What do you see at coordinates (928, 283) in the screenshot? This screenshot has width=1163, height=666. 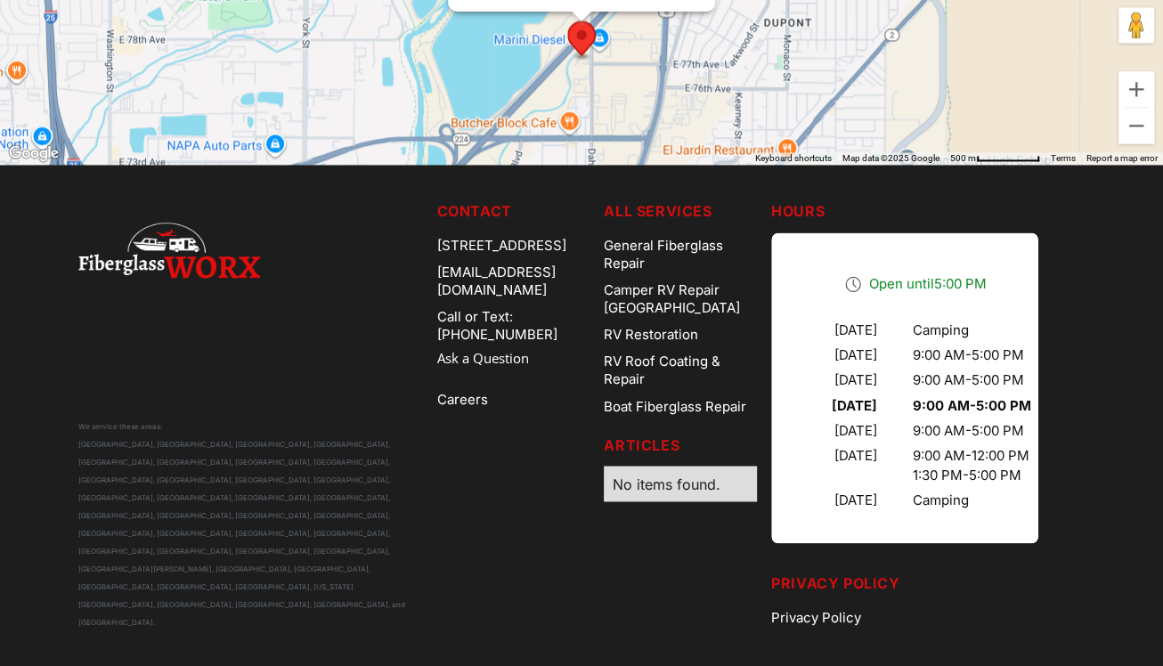 I see `span: Open until` at bounding box center [928, 283].